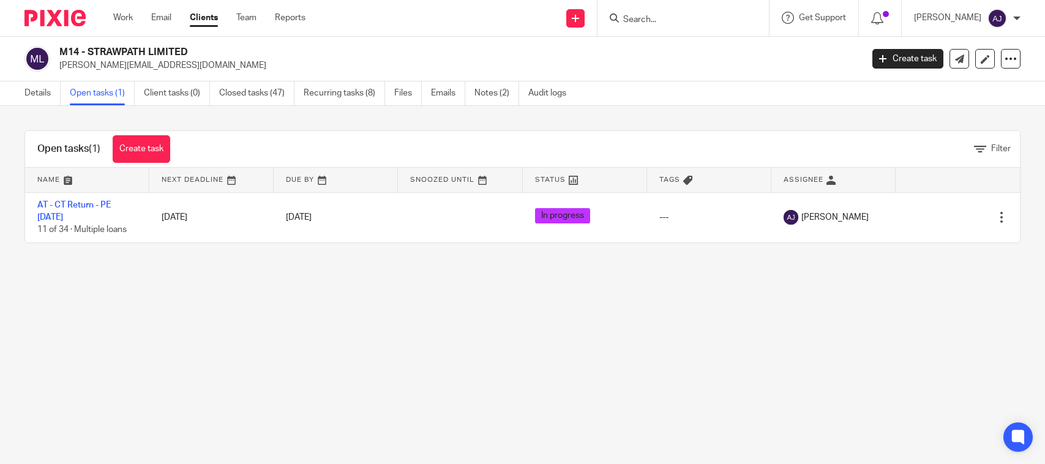 The height and width of the screenshot is (464, 1045). Describe the element at coordinates (408, 93) in the screenshot. I see `a: Files` at that location.